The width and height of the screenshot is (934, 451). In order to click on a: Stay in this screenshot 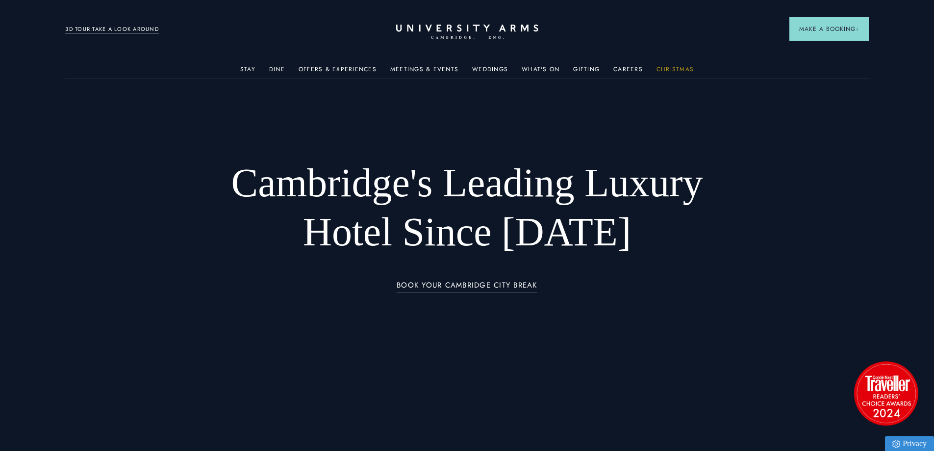, I will do `click(248, 72)`.